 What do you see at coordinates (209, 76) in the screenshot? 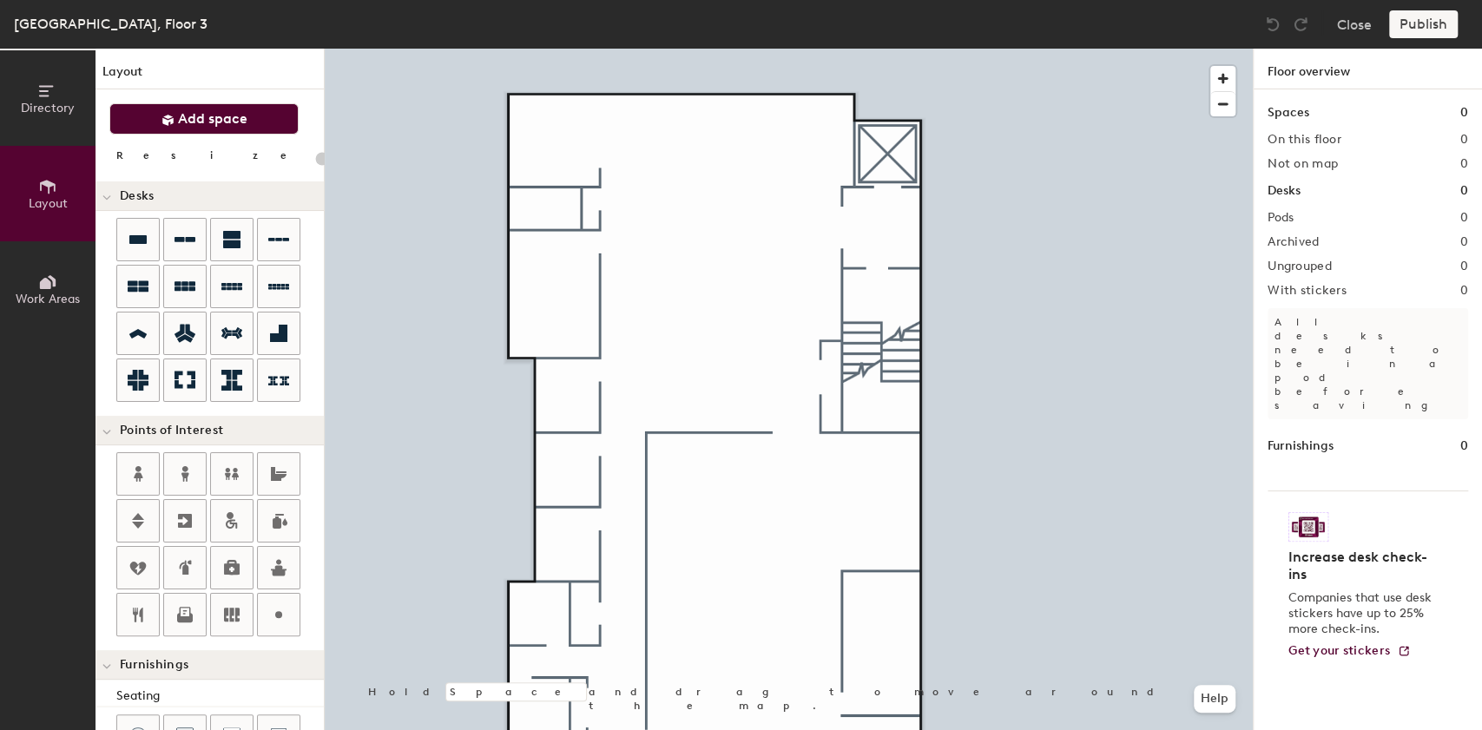
I see `h1: Layout` at bounding box center [209, 76].